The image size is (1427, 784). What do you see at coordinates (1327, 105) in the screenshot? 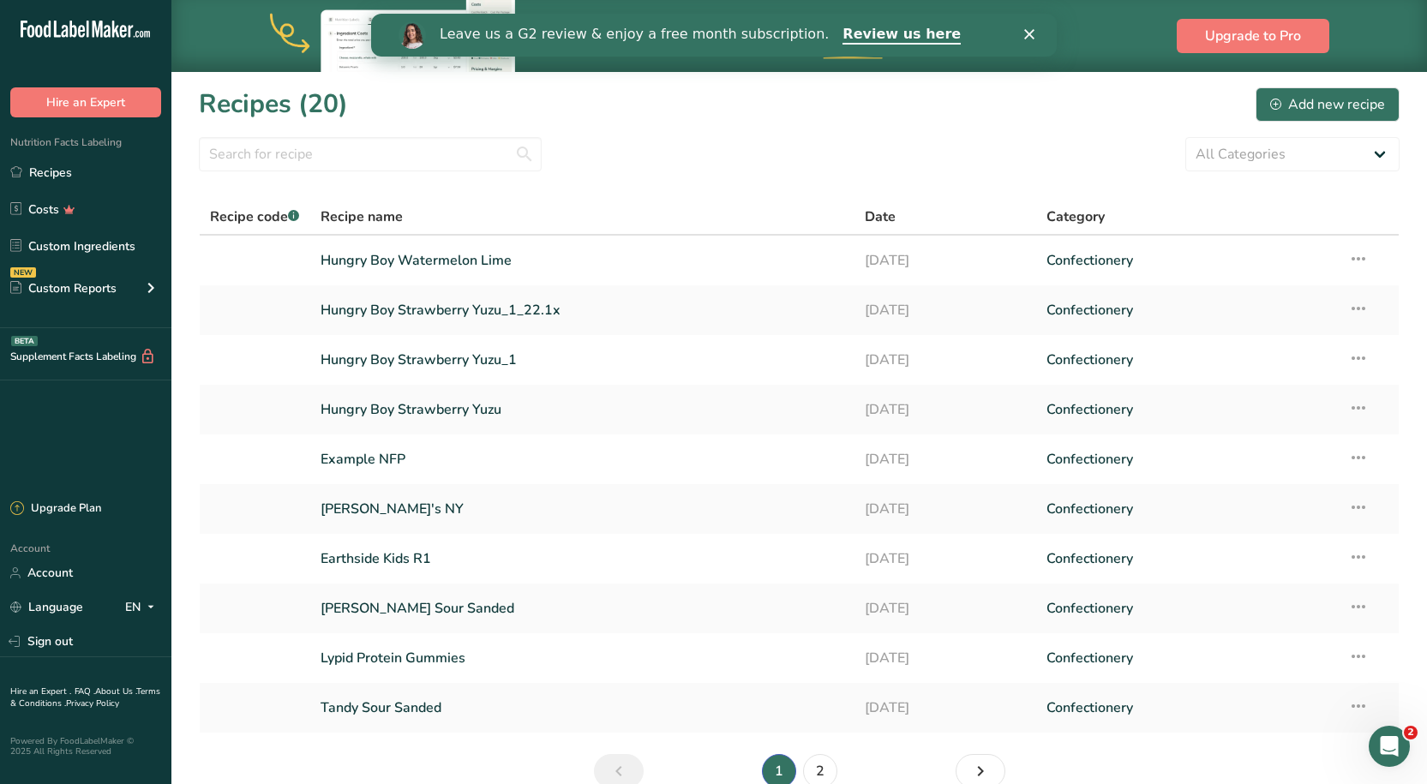
I see `button: Add new recipe` at bounding box center [1327, 105].